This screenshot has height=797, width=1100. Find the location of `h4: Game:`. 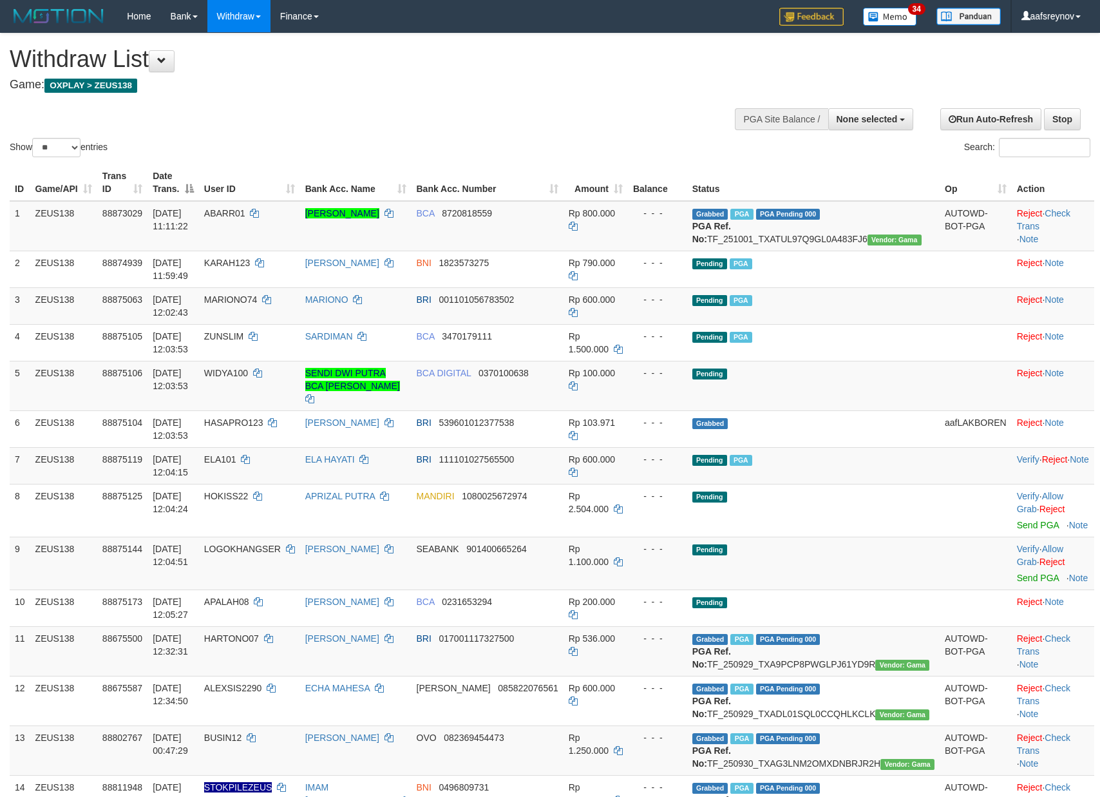

h4: Game: is located at coordinates (365, 85).